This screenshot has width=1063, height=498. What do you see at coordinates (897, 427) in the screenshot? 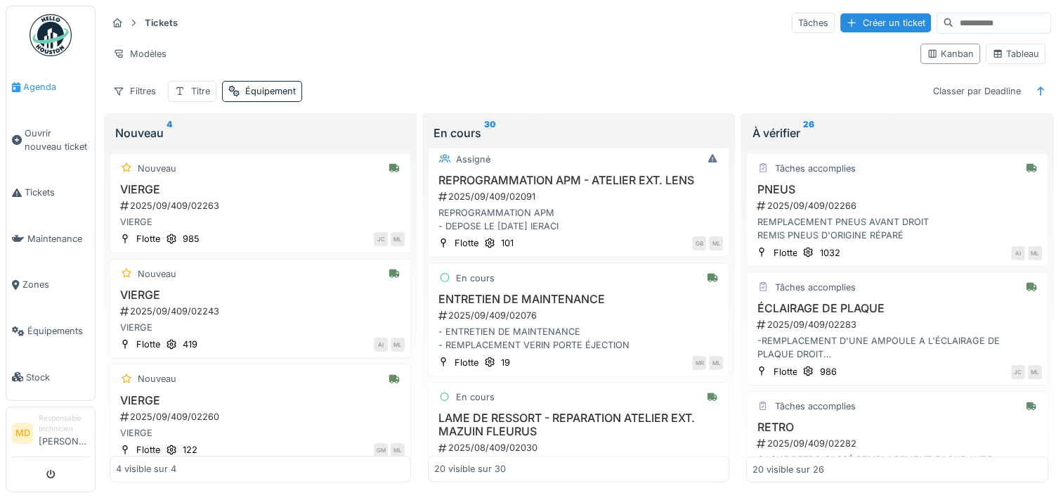
I see `h3: RETRO` at bounding box center [897, 427].